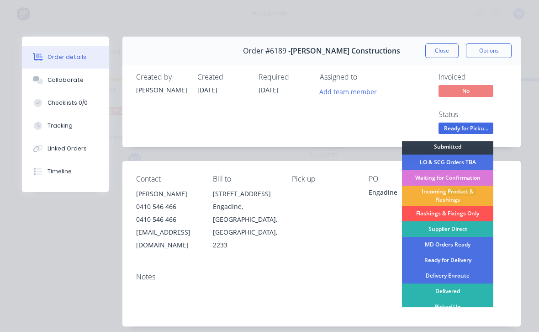 The height and width of the screenshot is (332, 539). Describe the element at coordinates (466, 90) in the screenshot. I see `span: No` at that location.